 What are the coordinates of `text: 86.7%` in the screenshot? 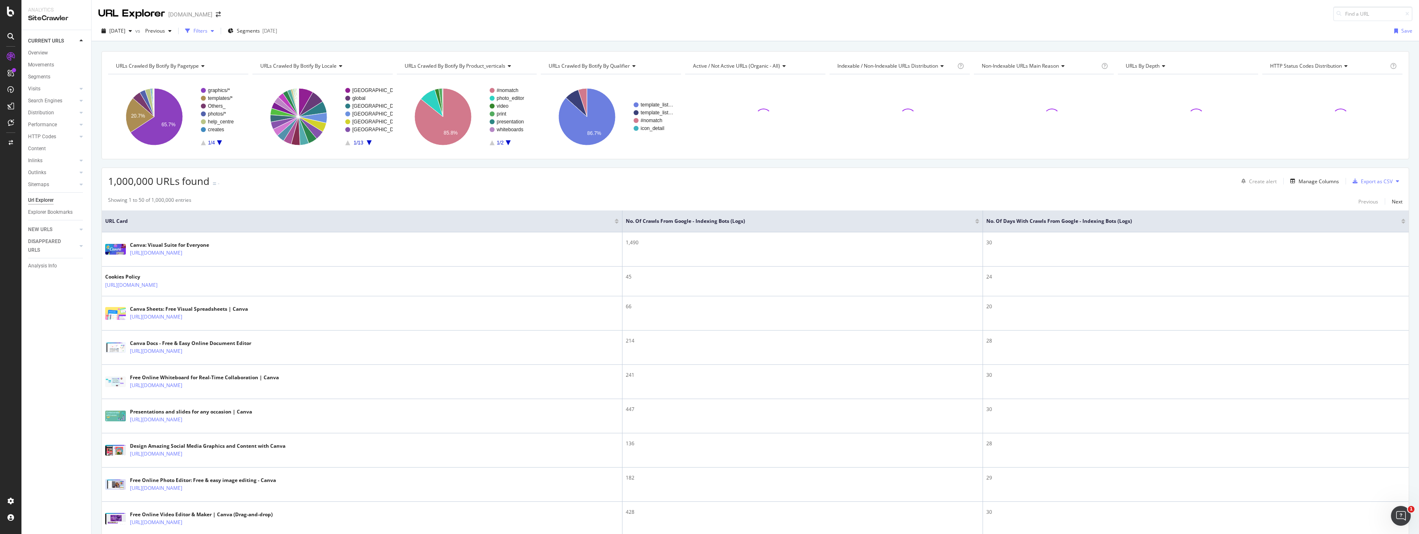 It's located at (594, 133).